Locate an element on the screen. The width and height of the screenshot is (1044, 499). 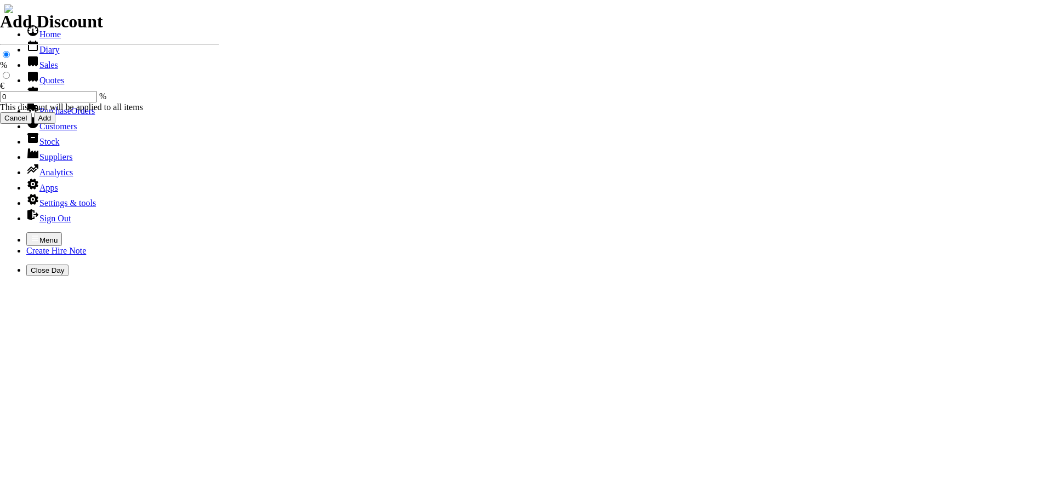
li: Hire Notes is located at coordinates (533, 93).